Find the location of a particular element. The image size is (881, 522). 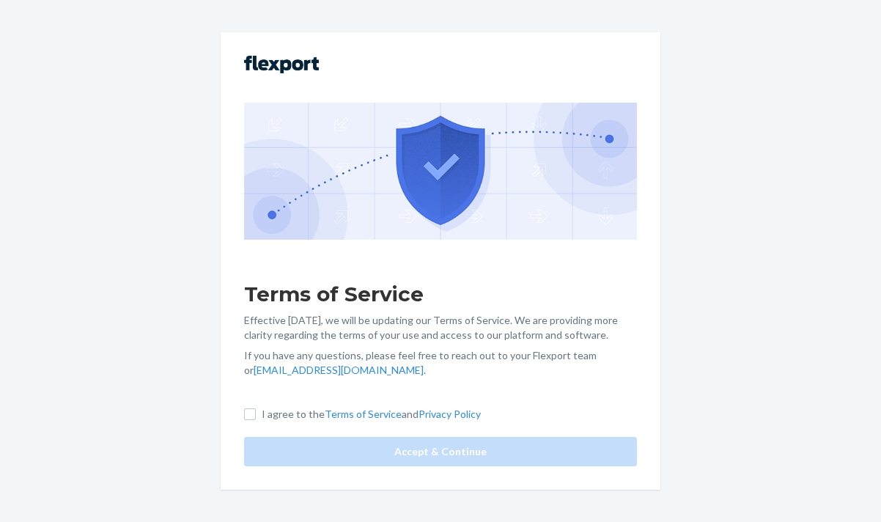

a: Terms of Service is located at coordinates (363, 413).